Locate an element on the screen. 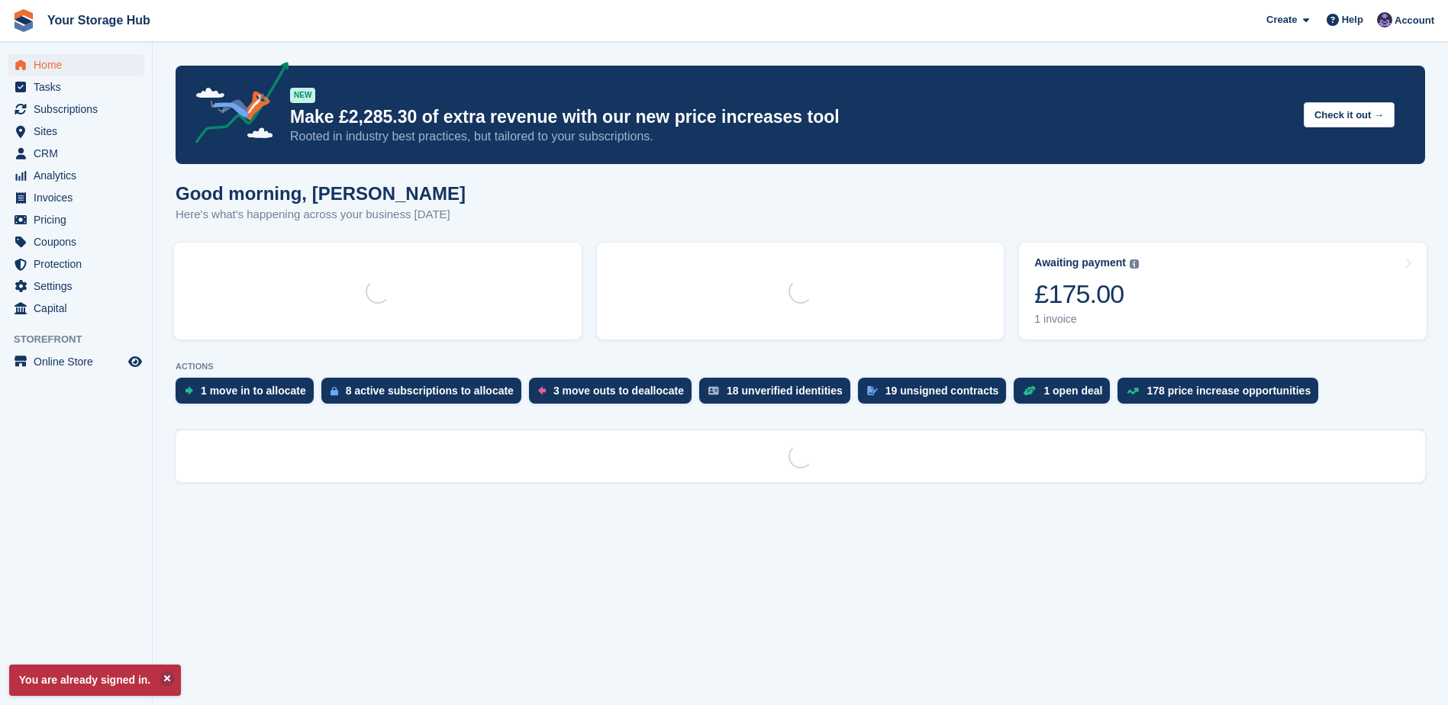 The width and height of the screenshot is (1448, 705). div: 3 move outs to deallocate is located at coordinates (618, 391).